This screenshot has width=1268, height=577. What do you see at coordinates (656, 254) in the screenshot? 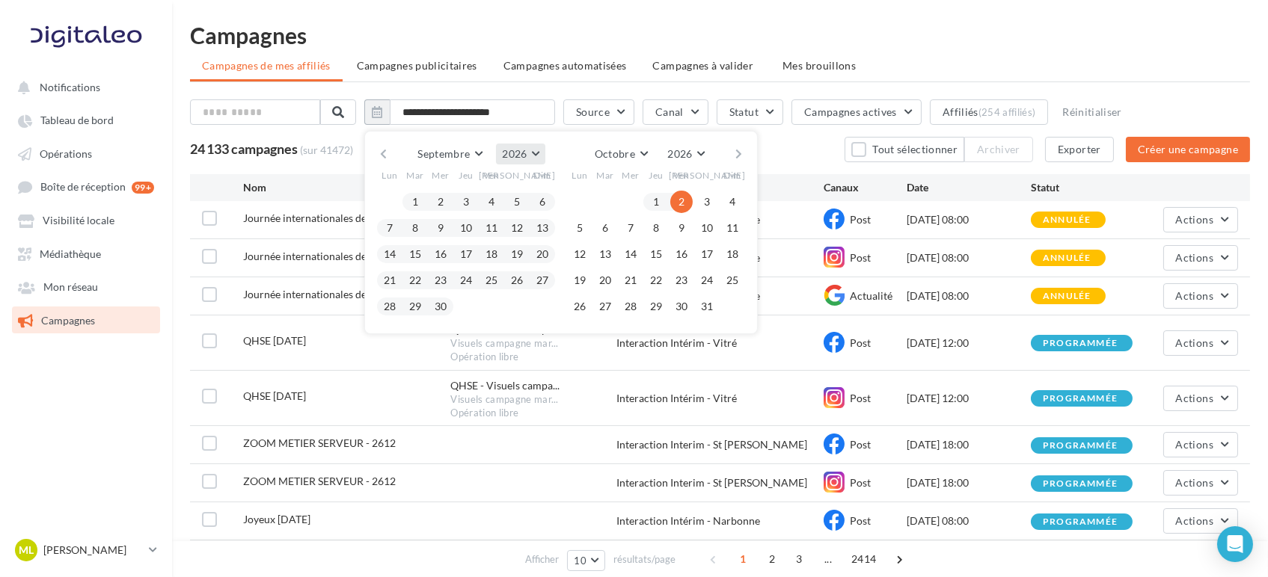
I see `button: 15` at bounding box center [656, 254].